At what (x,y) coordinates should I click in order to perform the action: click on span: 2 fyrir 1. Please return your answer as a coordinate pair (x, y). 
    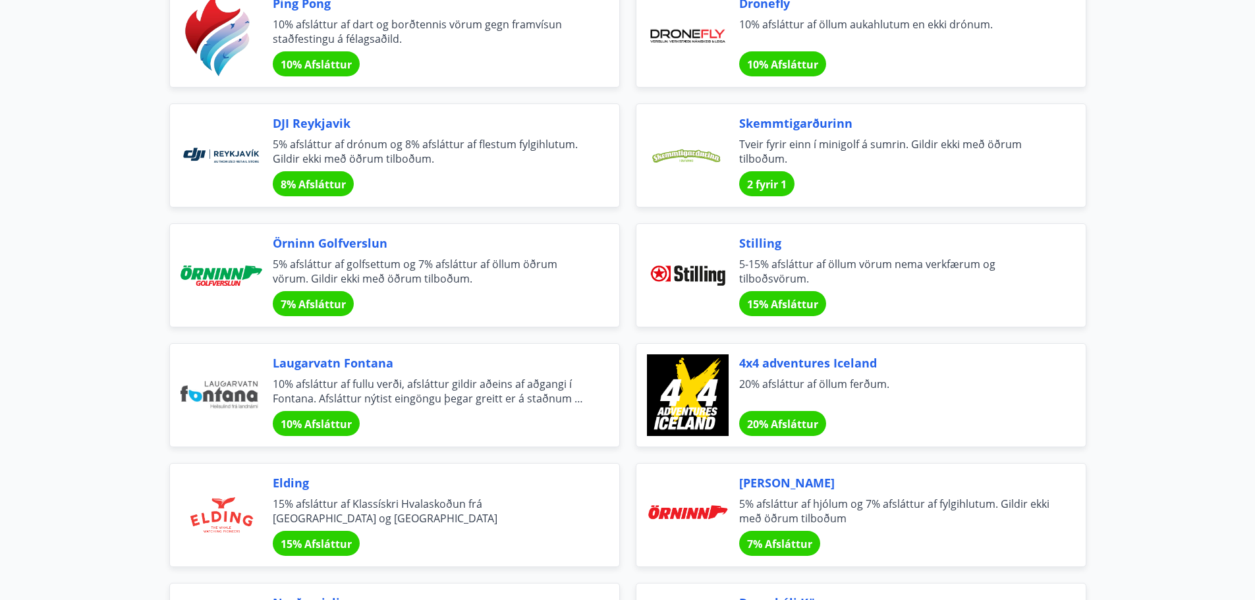
    Looking at the image, I should click on (767, 184).